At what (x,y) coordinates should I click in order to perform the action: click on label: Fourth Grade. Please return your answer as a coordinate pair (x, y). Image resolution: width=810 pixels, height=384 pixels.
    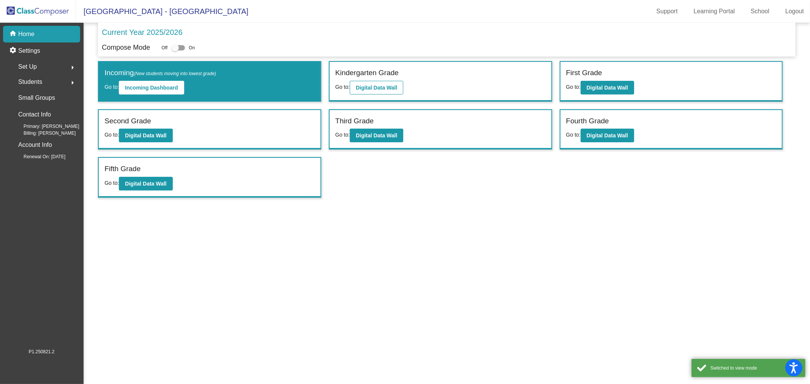
    Looking at the image, I should click on (588, 121).